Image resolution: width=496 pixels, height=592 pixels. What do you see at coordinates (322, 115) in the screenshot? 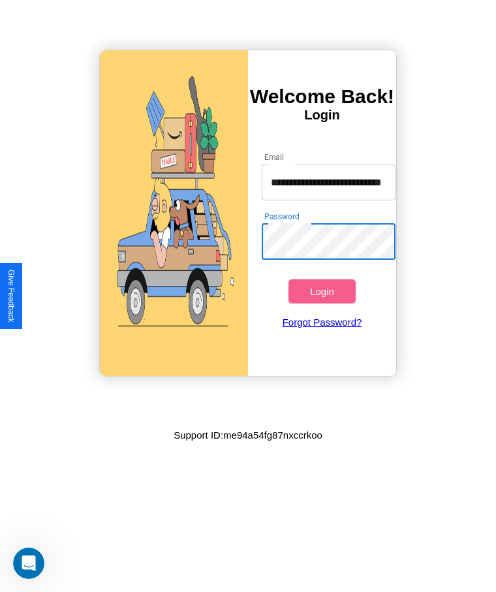
I see `h4: Login` at bounding box center [322, 115].